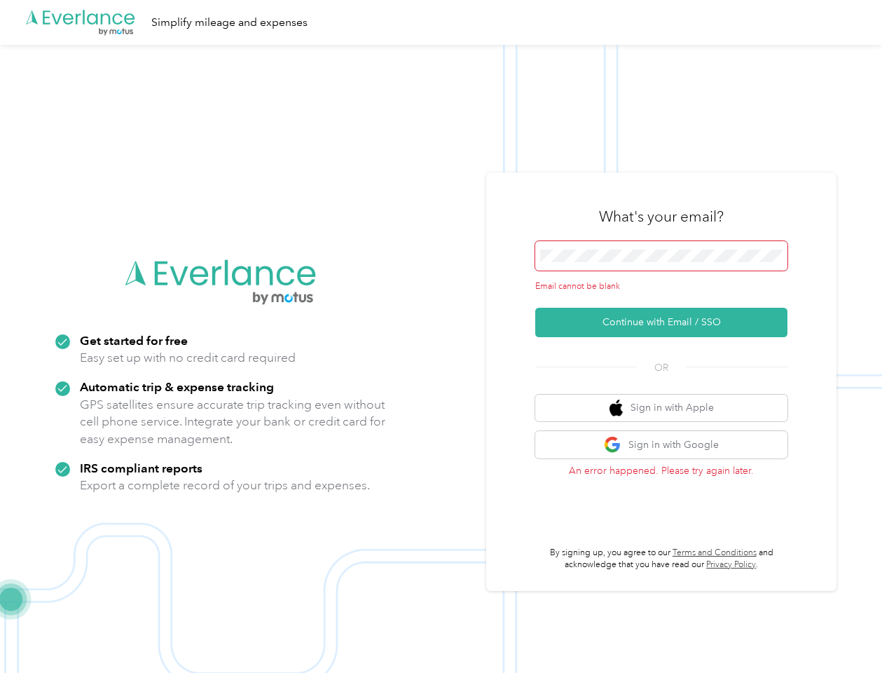  I want to click on img: apple logo, so click(617, 408).